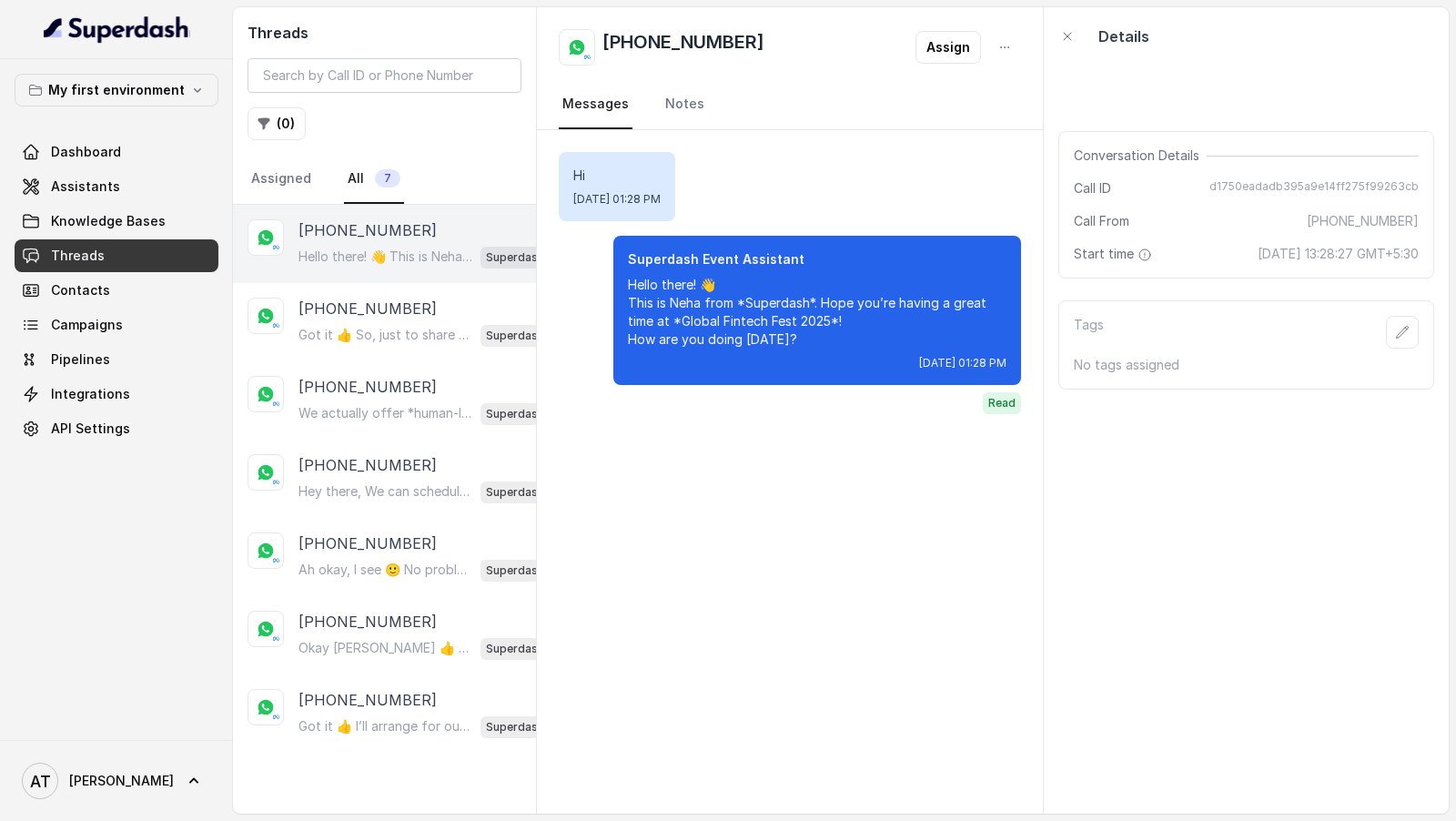 The image size is (1456, 821). What do you see at coordinates (81, 291) in the screenshot?
I see `span: Contacts` at bounding box center [81, 291].